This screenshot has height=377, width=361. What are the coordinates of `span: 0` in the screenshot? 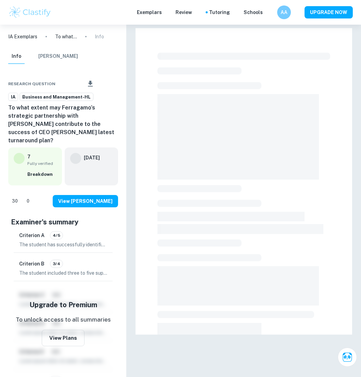 It's located at (28, 201).